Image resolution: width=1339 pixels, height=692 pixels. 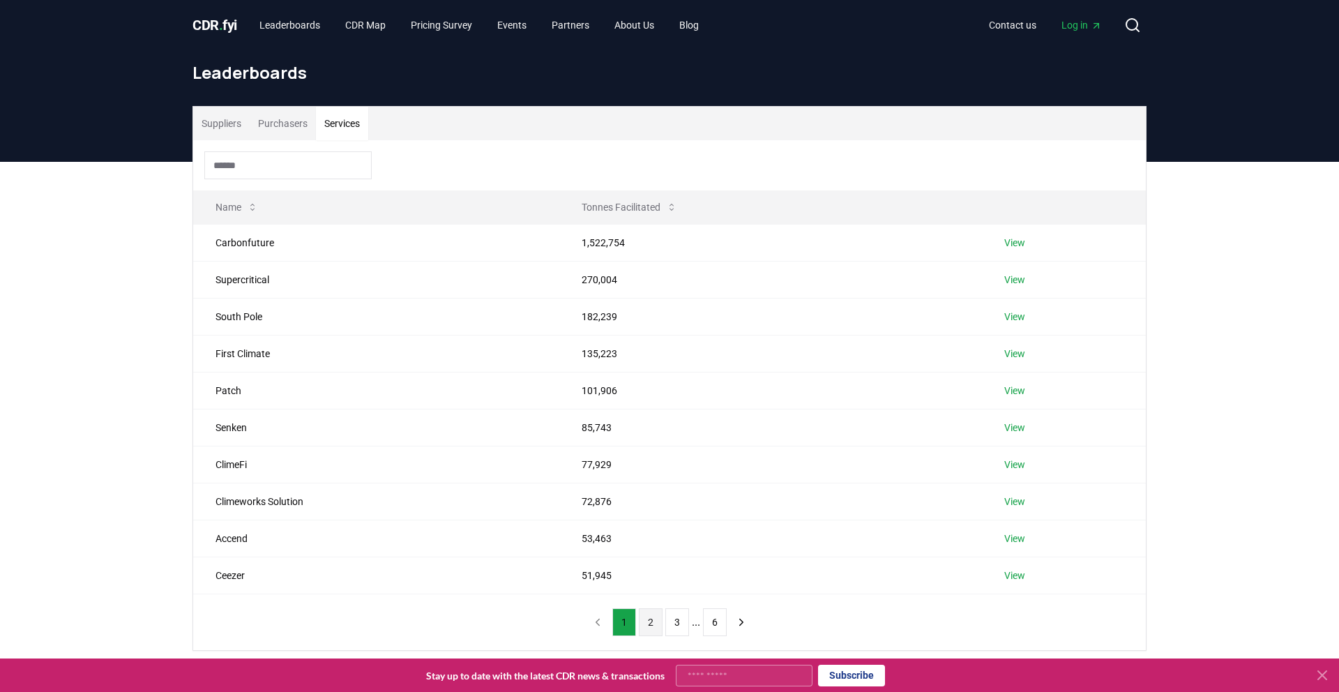 I want to click on button: 3, so click(x=677, y=622).